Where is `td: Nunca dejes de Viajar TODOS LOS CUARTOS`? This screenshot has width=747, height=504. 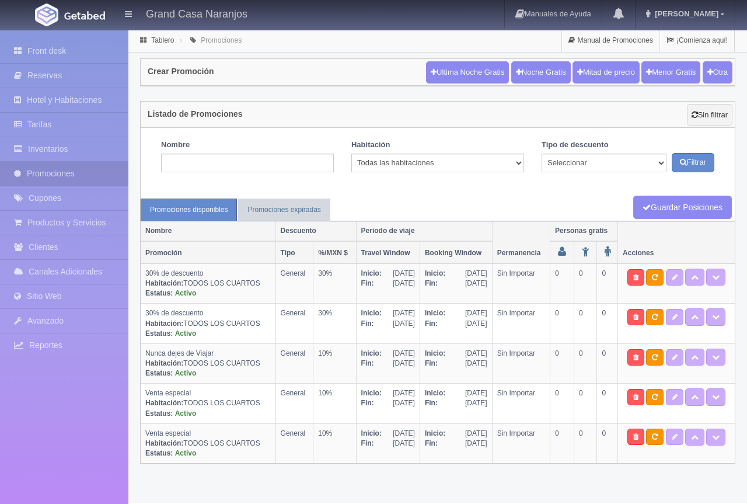 td: Nunca dejes de Viajar TODOS LOS CUARTOS is located at coordinates (208, 363).